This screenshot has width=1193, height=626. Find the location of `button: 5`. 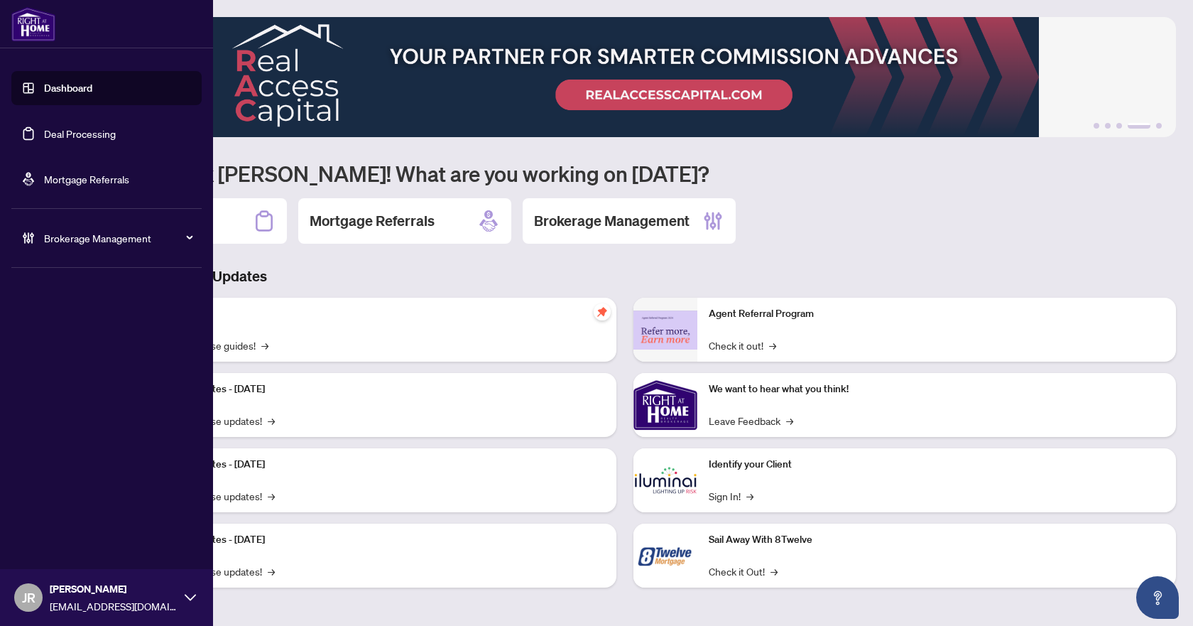

button: 5 is located at coordinates (1159, 126).